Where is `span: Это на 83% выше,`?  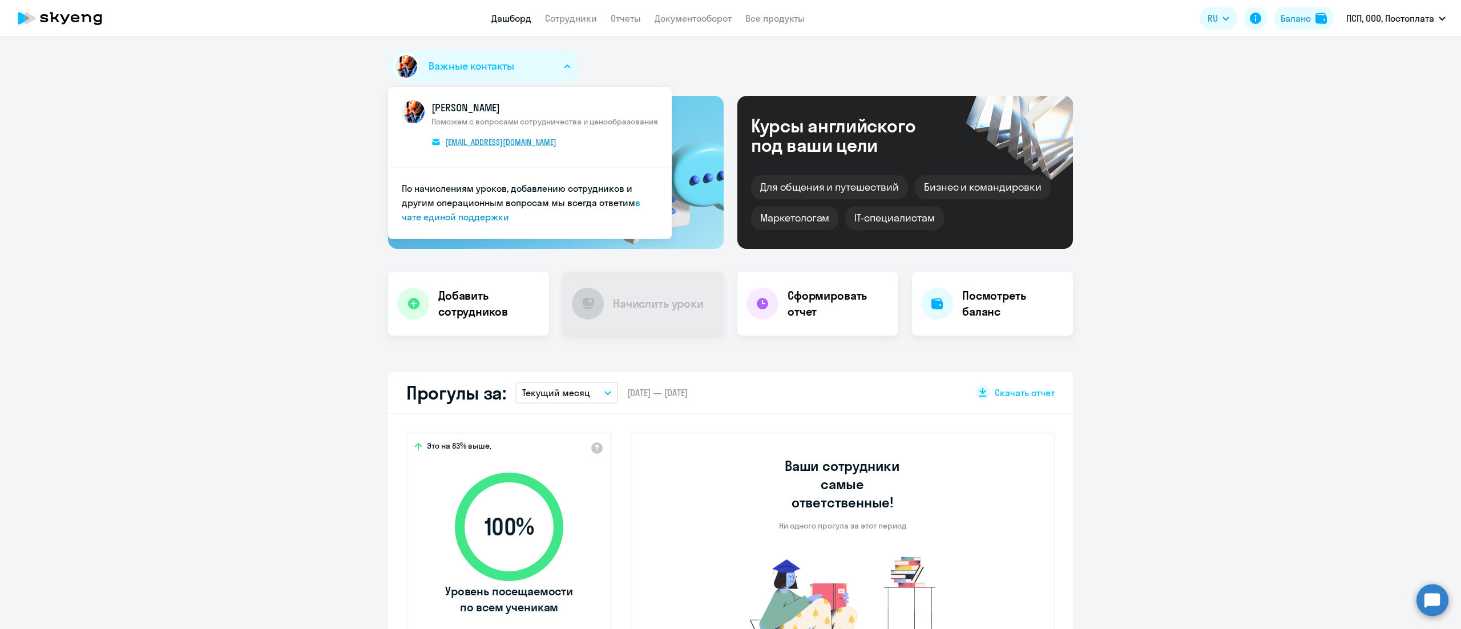 span: Это на 83% выше, is located at coordinates (459, 447).